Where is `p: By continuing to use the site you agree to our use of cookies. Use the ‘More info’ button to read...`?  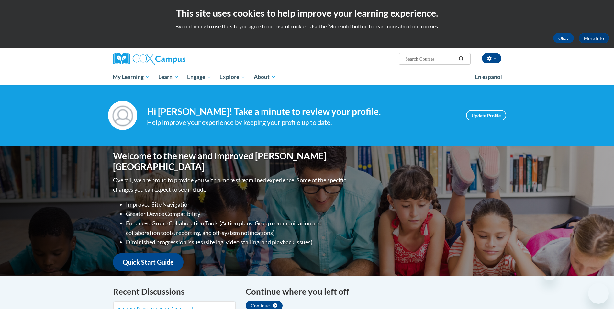
p: By continuing to use the site you agree to our use of cookies. Use the ‘More info’ button to read... is located at coordinates (307, 26).